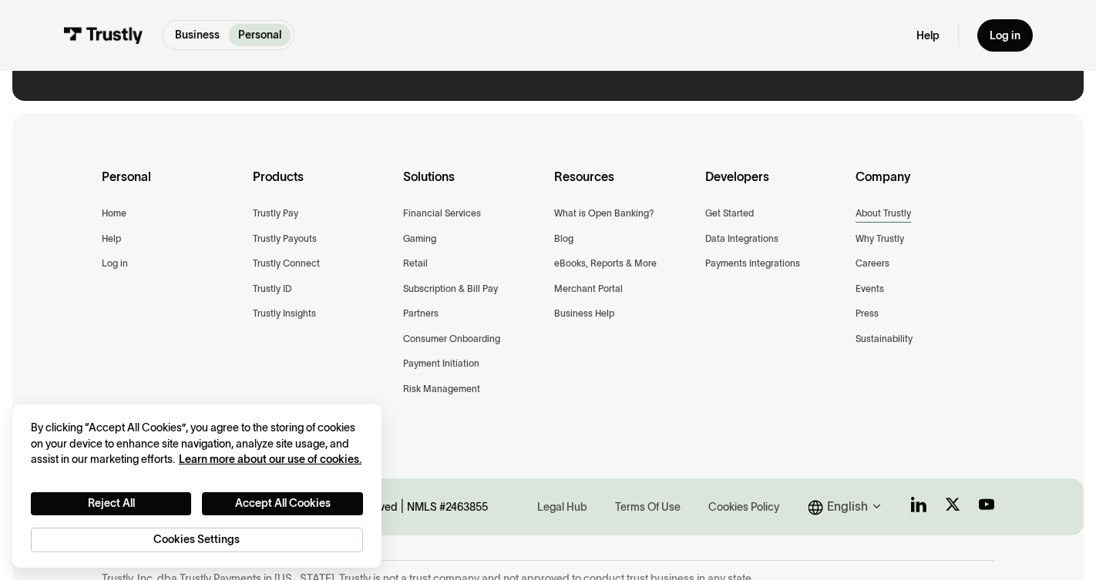 The image size is (1096, 580). Describe the element at coordinates (103, 35) in the screenshot. I see `img: Trustly Logo` at that location.